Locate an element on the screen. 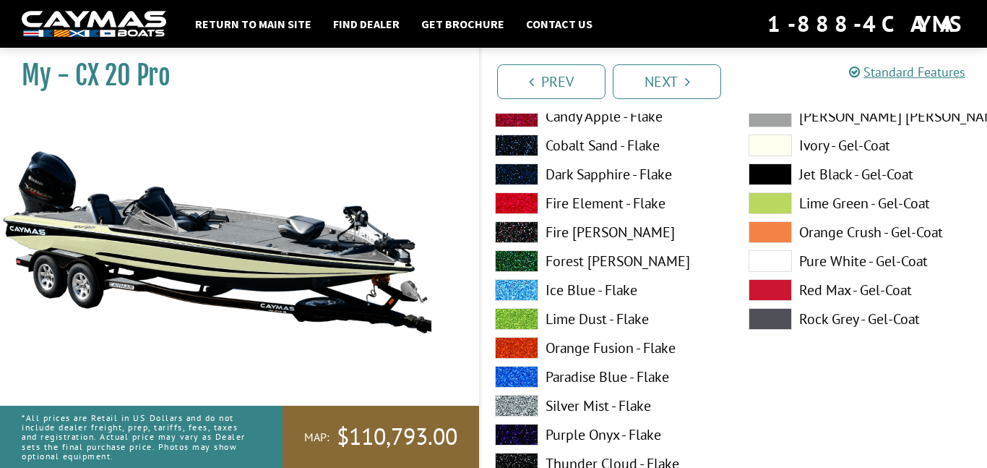  label: Jet Black - Gel-Coat is located at coordinates (861, 174).